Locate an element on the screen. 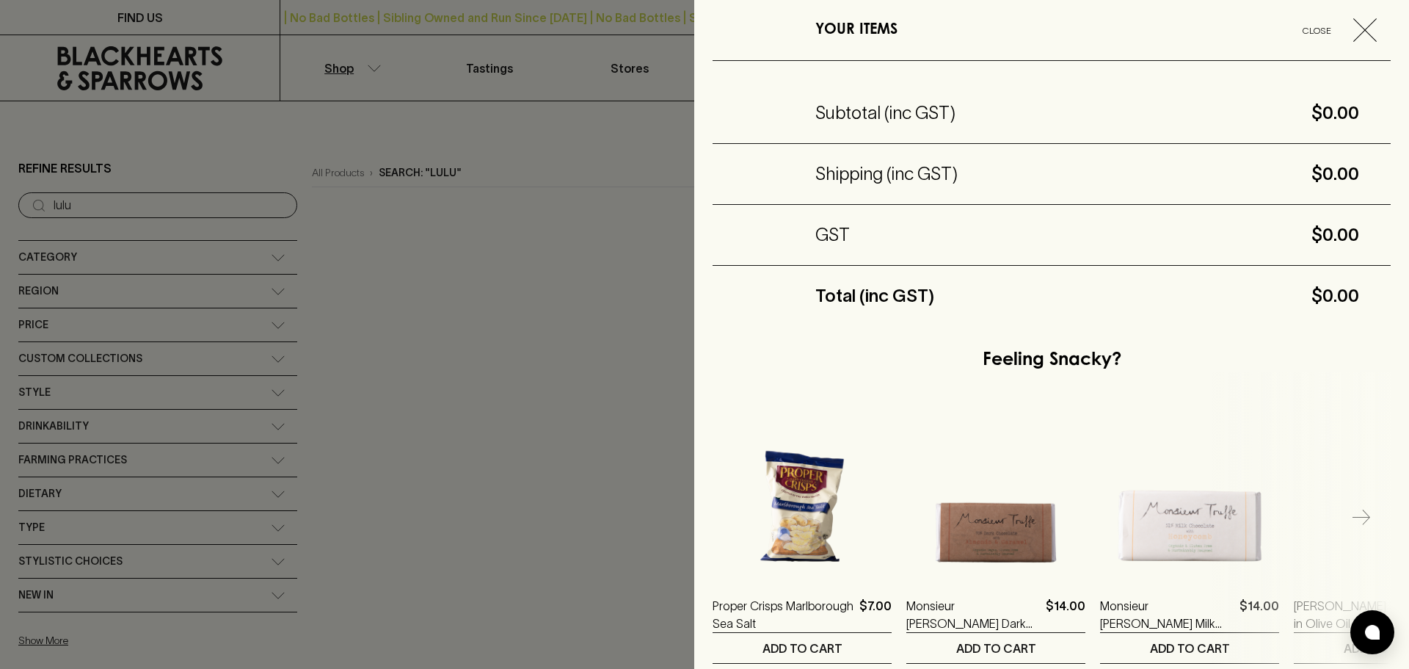  h5: Subtotal (inc GST) is located at coordinates (885, 113).